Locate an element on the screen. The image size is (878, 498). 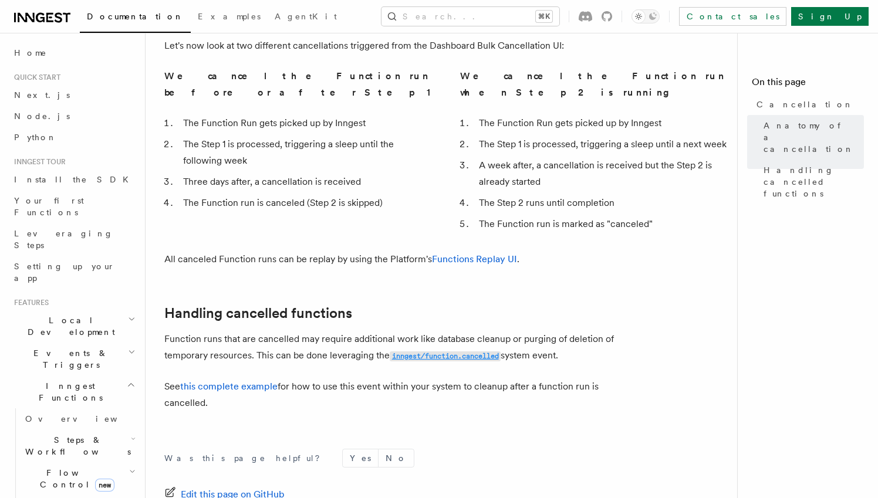
span: Quick start is located at coordinates (35, 77).